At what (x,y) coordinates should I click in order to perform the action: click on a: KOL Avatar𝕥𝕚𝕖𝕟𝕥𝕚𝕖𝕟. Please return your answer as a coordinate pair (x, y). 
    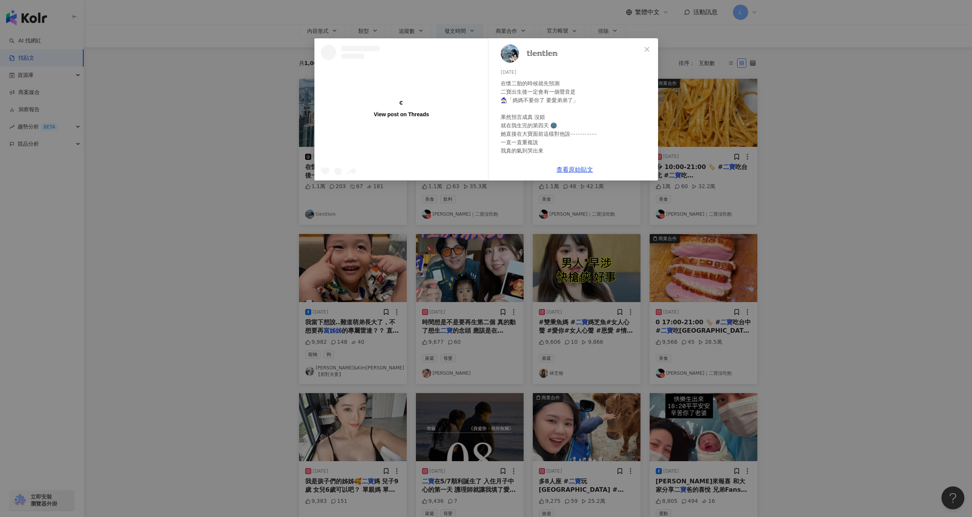
    Looking at the image, I should click on (571, 53).